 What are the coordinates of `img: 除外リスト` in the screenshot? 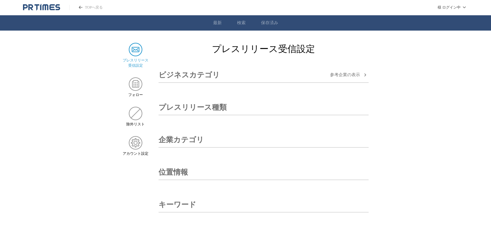 It's located at (135, 114).